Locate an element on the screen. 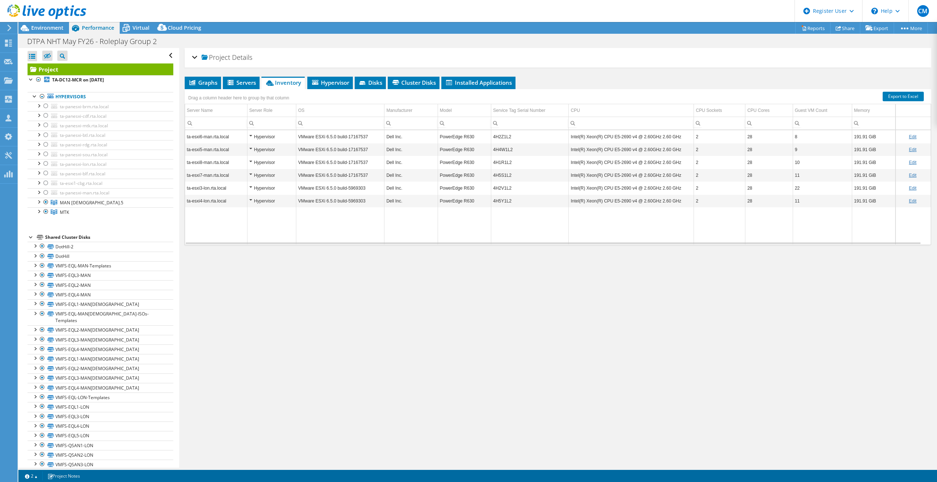 The image size is (937, 482). td: Guest VM Count Column is located at coordinates (822, 110).